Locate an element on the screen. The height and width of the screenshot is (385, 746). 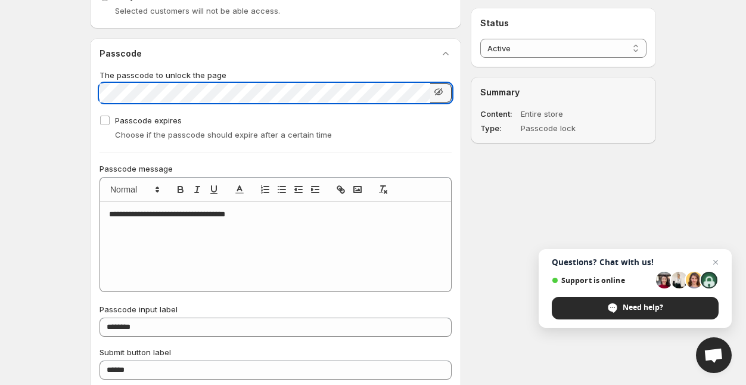
h2: Status is located at coordinates (563, 23).